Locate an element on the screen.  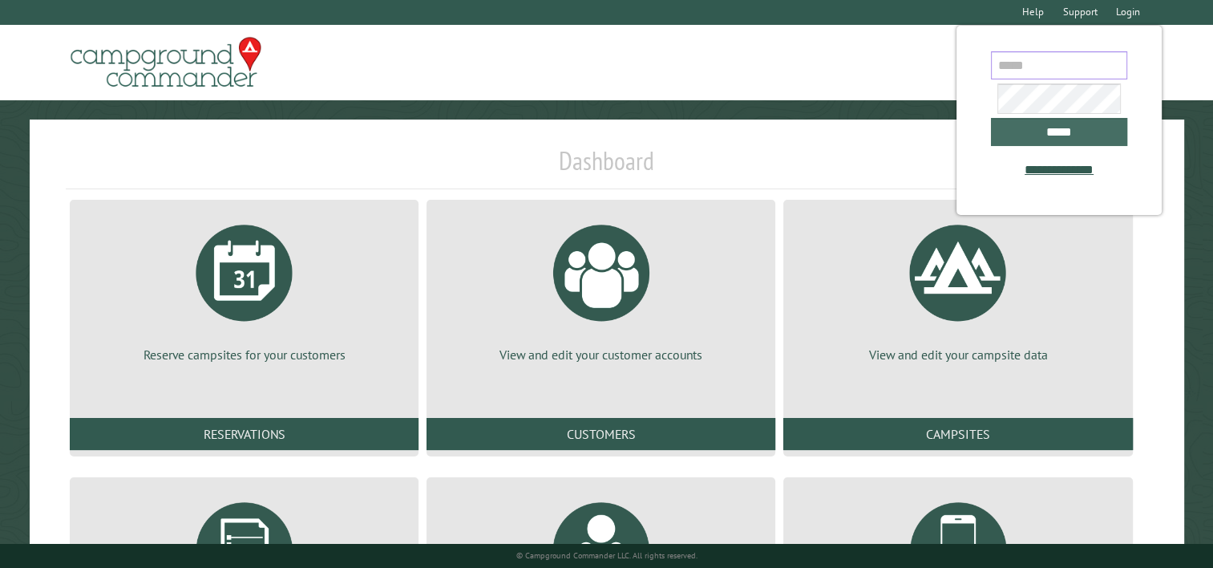
p: View and edit your campsite data is located at coordinates (957, 354).